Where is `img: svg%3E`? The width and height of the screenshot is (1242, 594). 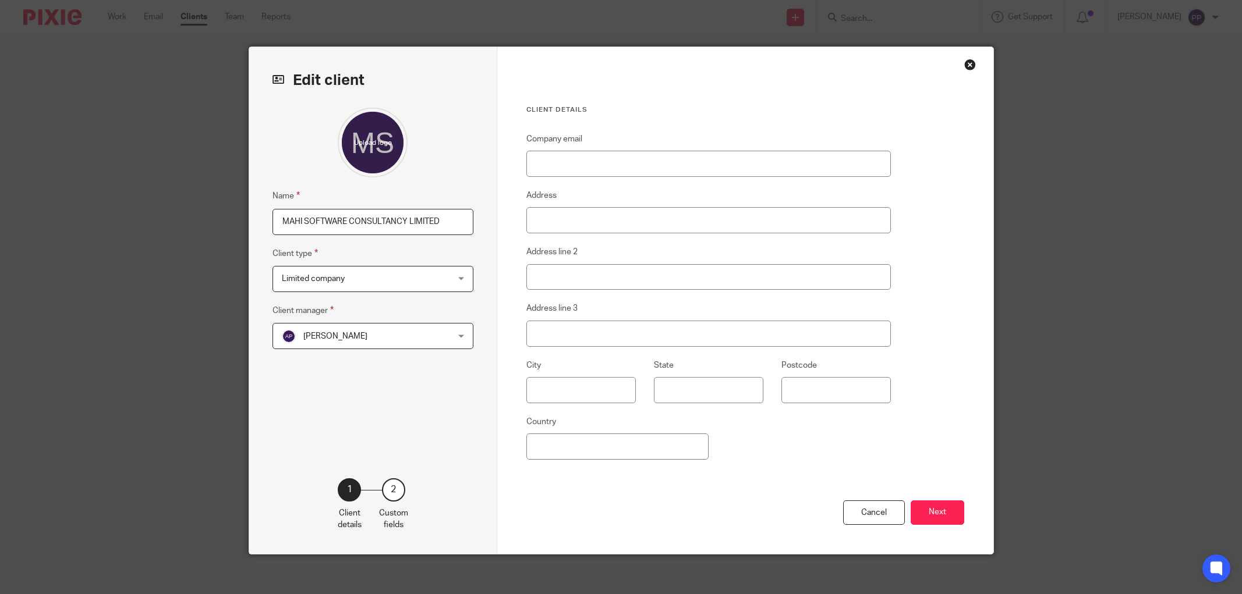
img: svg%3E is located at coordinates (289, 337).